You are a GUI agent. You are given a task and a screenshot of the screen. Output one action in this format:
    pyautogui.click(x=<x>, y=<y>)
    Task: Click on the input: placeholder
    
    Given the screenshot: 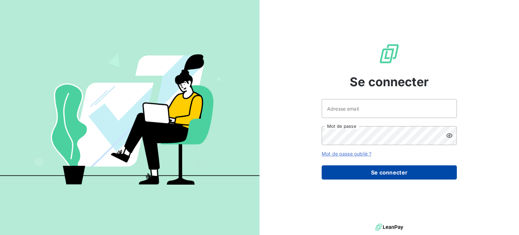 What is the action you would take?
    pyautogui.click(x=390, y=109)
    